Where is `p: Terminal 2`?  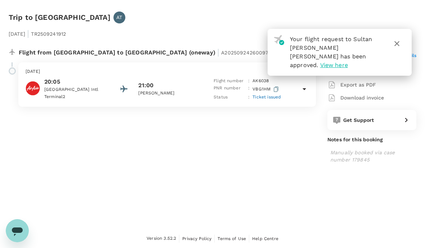
p: Terminal 2 is located at coordinates (77, 97).